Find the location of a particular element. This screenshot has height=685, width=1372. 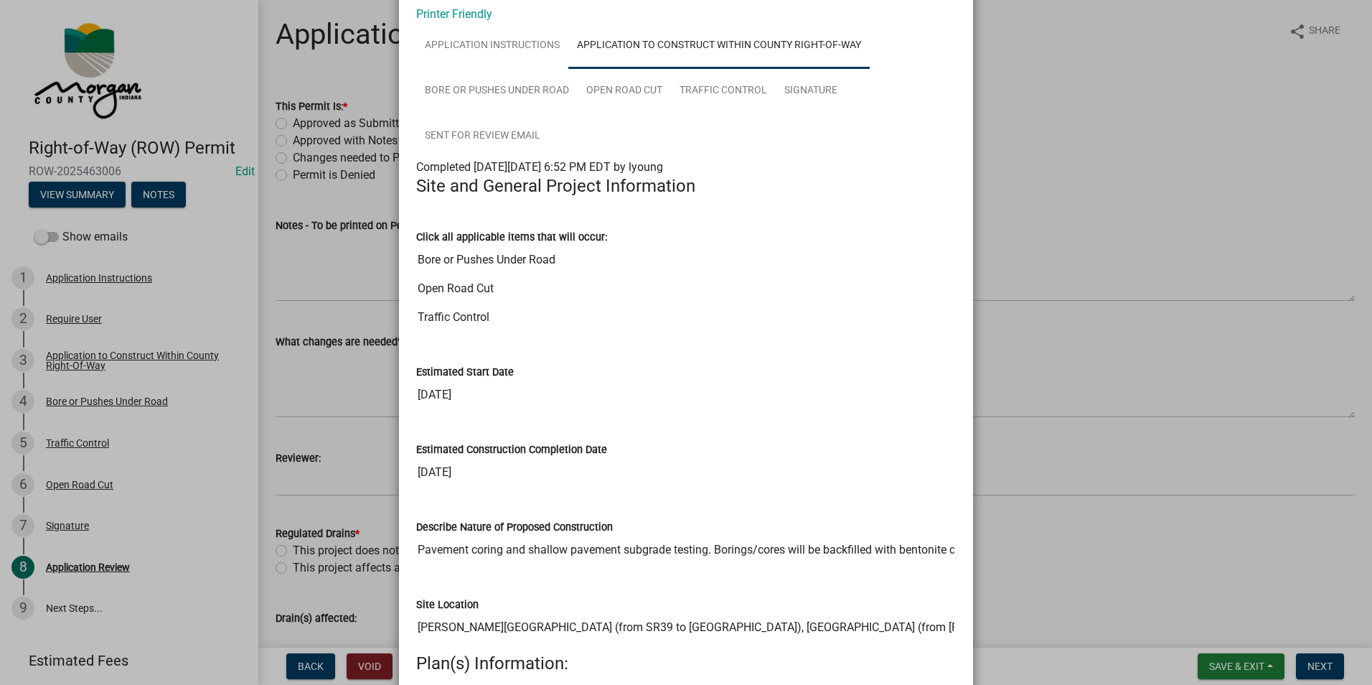

a: Sent for Review Email is located at coordinates (482, 136).